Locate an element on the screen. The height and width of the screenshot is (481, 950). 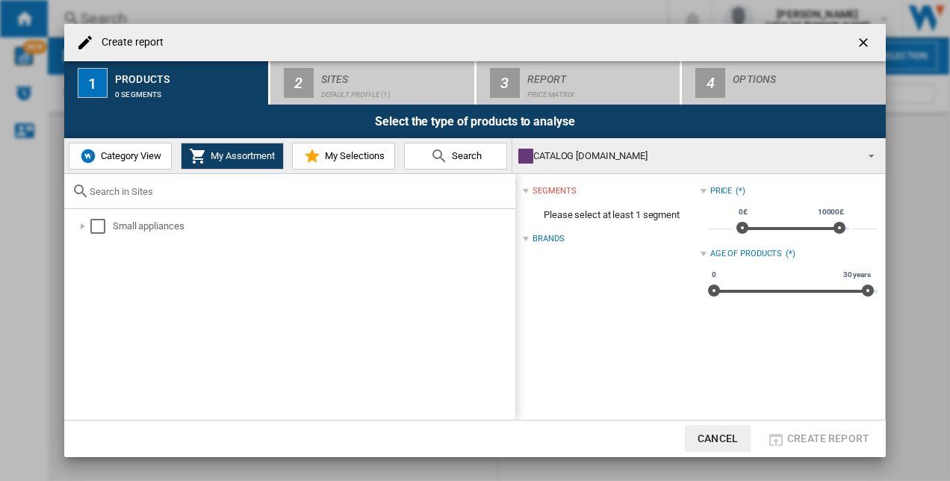
div: Small appliances is located at coordinates (313, 226).